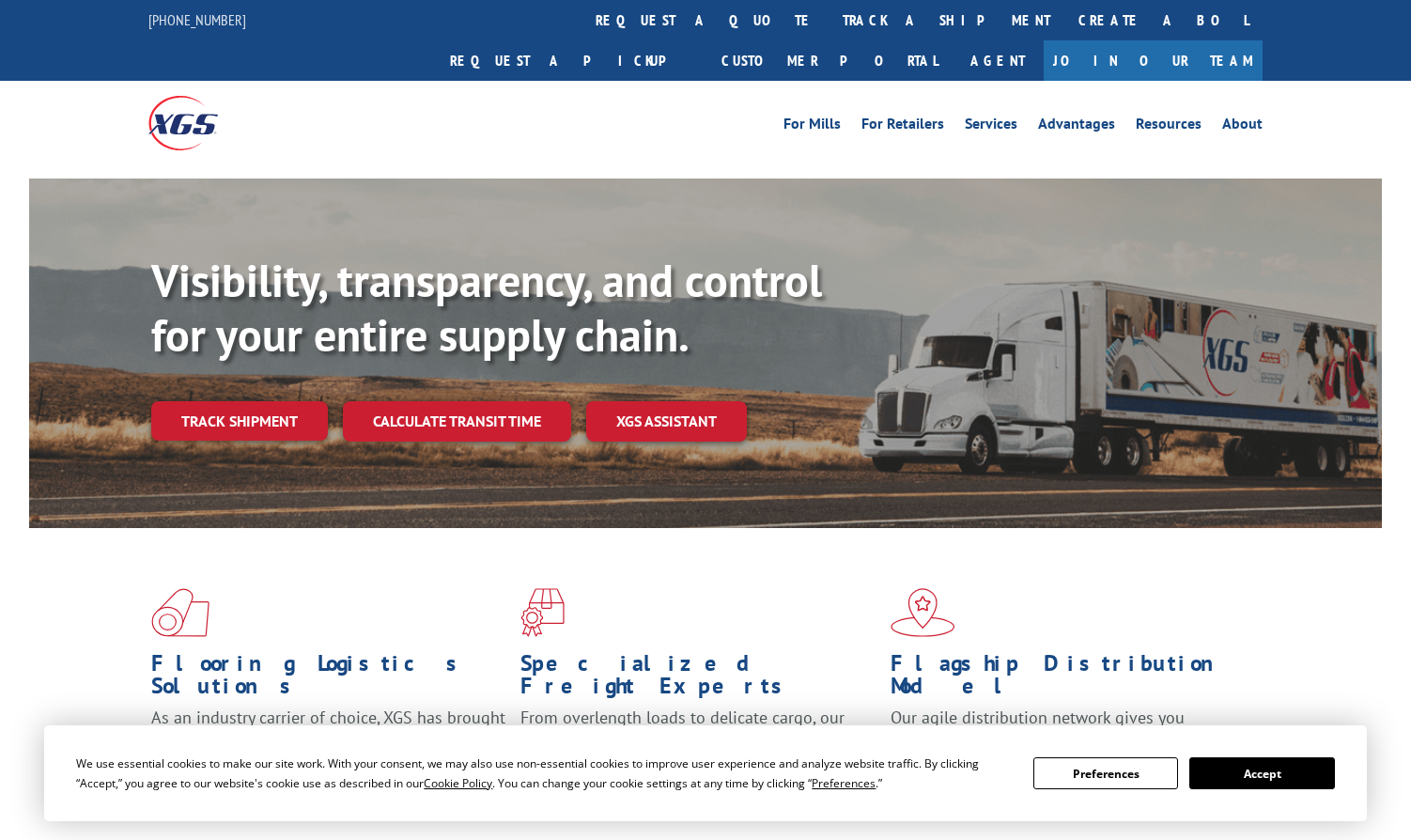 The height and width of the screenshot is (840, 1411). Describe the element at coordinates (1241, 127) in the screenshot. I see `a: About` at that location.